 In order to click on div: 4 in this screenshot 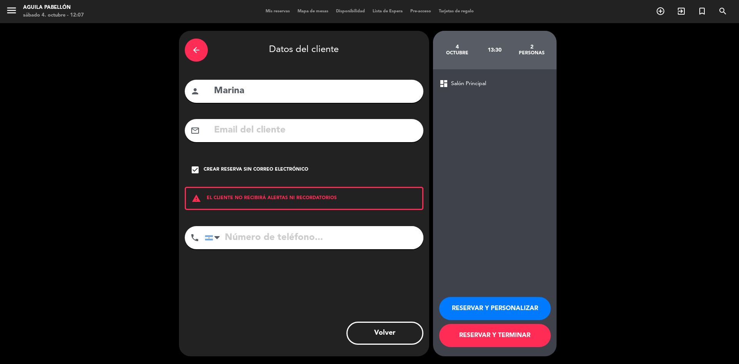, I will do `click(457, 47)`.